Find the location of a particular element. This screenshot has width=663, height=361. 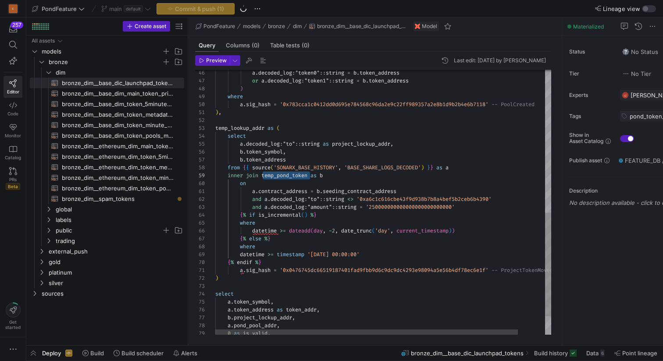

button: Getstarted is located at coordinates (13, 316).